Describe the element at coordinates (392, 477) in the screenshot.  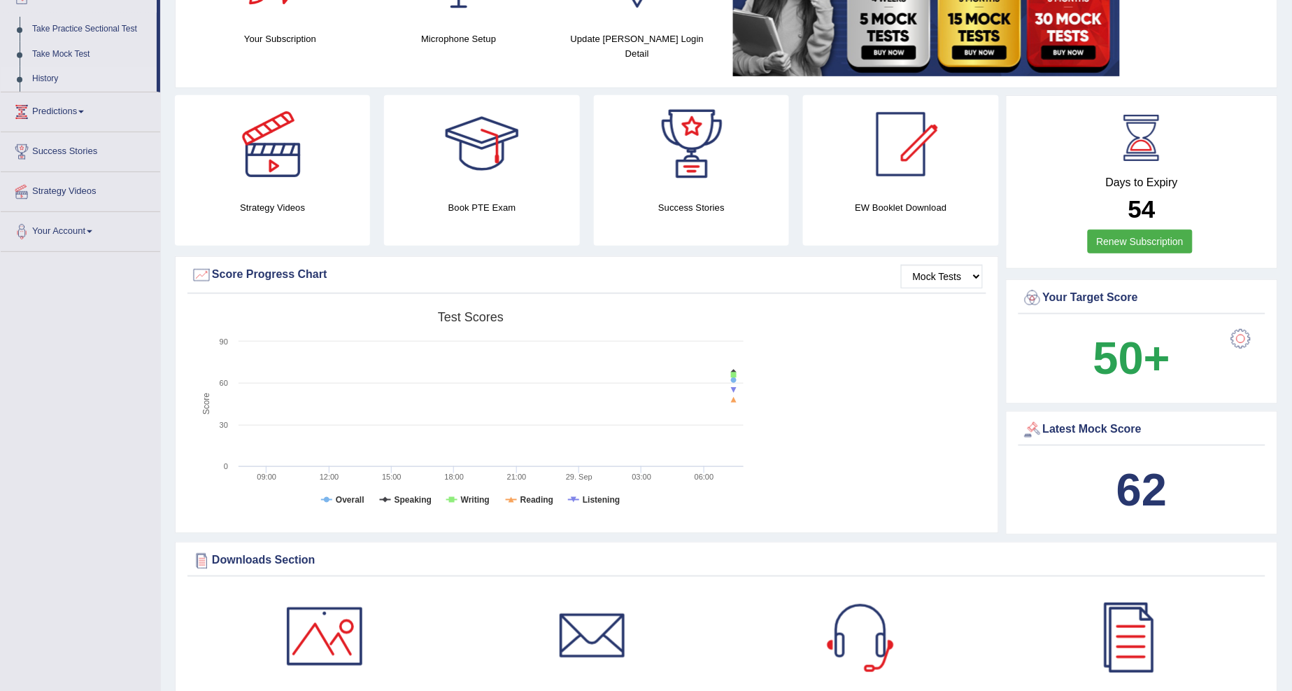
I see `text: 15:00` at that location.